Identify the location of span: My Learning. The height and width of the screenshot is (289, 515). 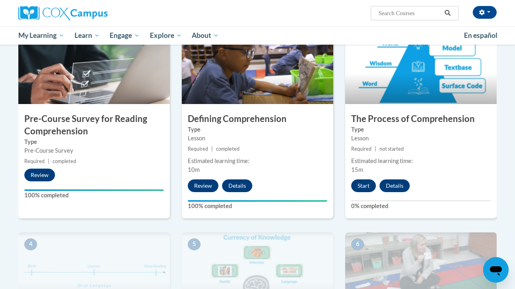
(41, 35).